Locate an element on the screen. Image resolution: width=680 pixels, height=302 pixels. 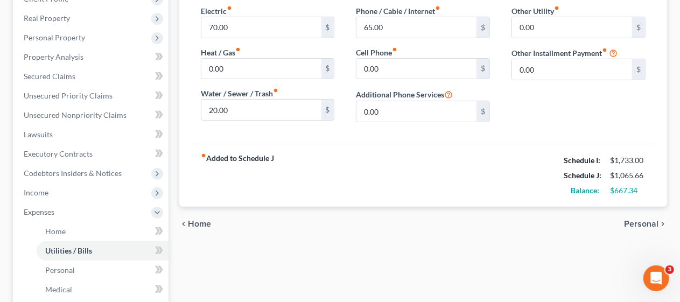
span: Real Property is located at coordinates (47, 18).